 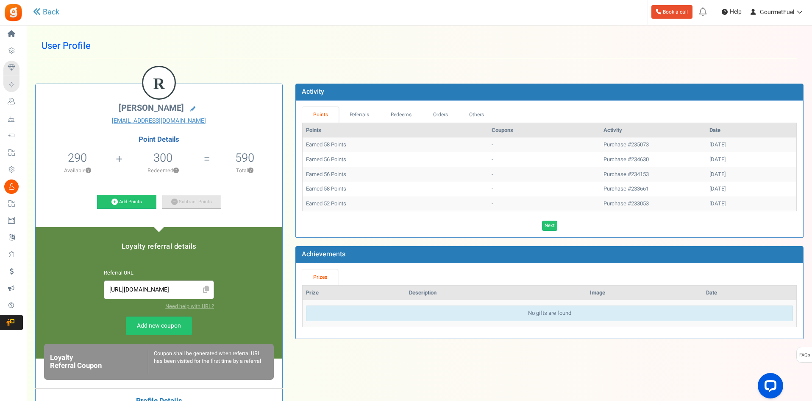 I want to click on div: No gifts are found, so click(x=549, y=313).